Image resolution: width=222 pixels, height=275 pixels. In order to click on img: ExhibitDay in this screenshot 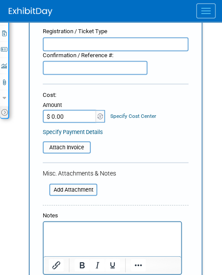, I will do `click(31, 12)`.